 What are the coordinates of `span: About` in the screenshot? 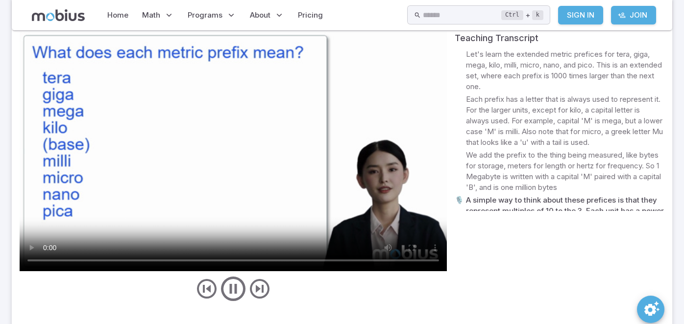 It's located at (260, 15).